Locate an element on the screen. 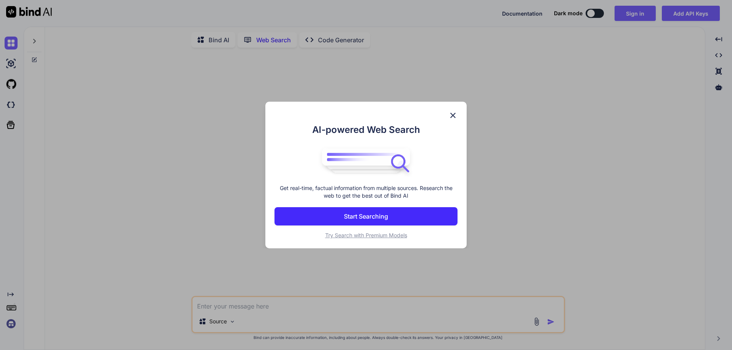 The height and width of the screenshot is (350, 732). button: Start Searching is located at coordinates (366, 217).